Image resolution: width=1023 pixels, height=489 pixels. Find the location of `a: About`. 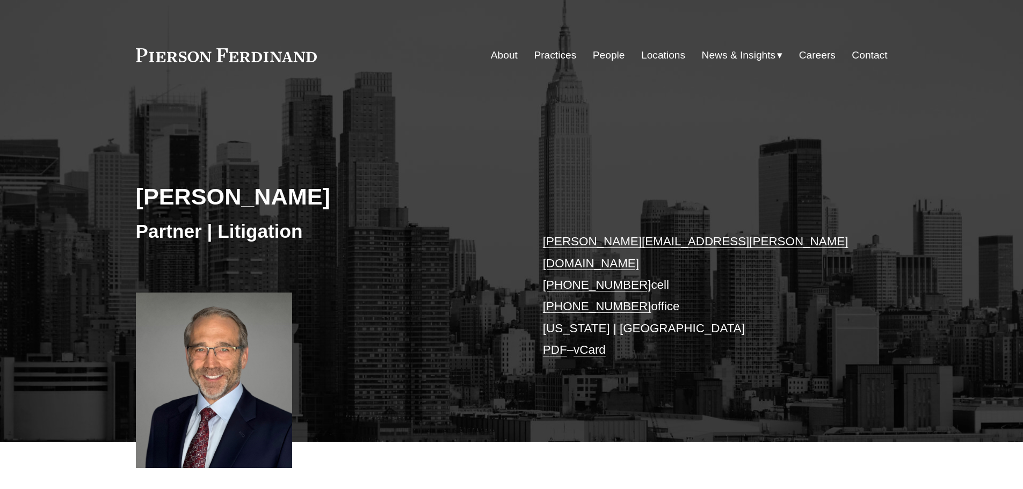

a: About is located at coordinates (504, 55).